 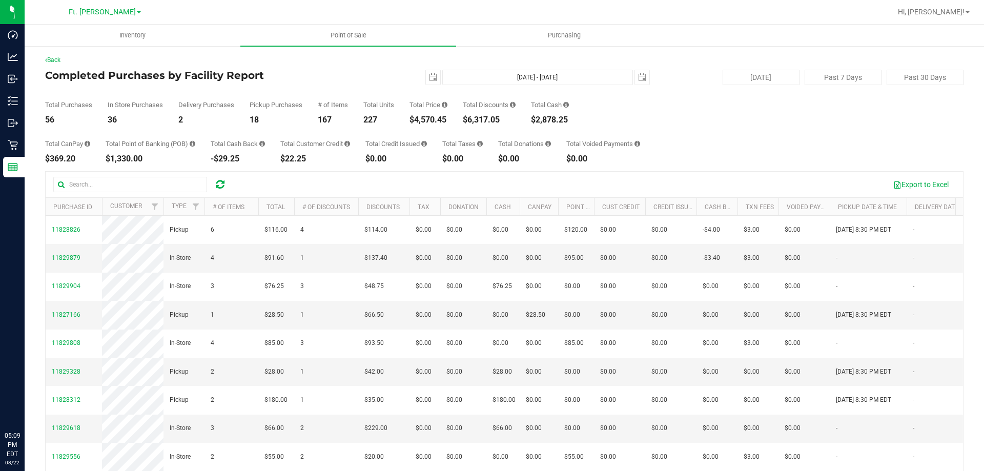 What do you see at coordinates (12, 462) in the screenshot?
I see `p: 08/22` at bounding box center [12, 462].